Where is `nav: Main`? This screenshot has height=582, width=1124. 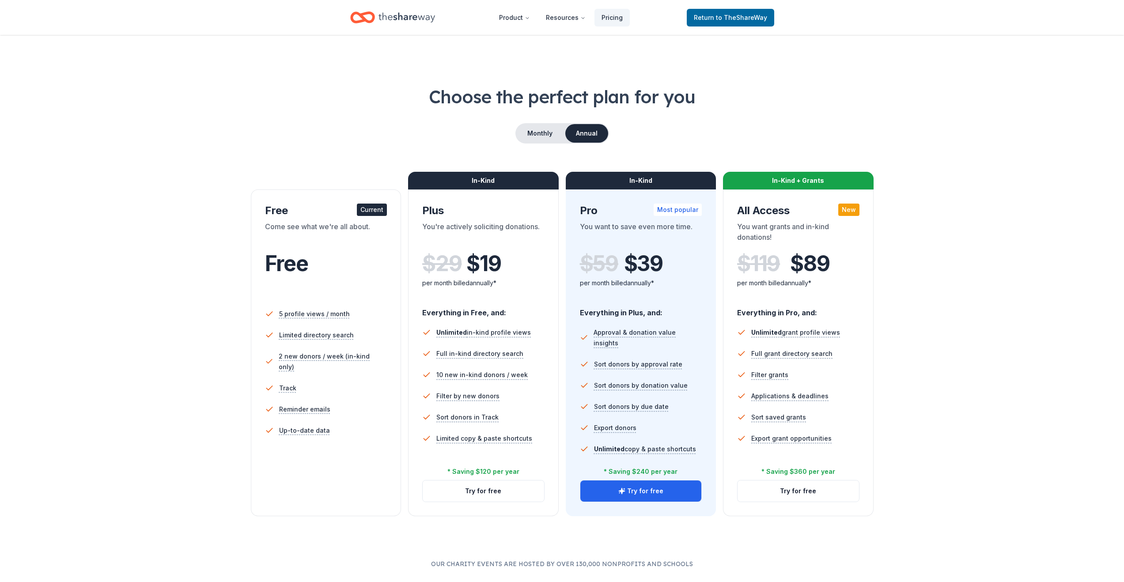 nav: Main is located at coordinates (561, 17).